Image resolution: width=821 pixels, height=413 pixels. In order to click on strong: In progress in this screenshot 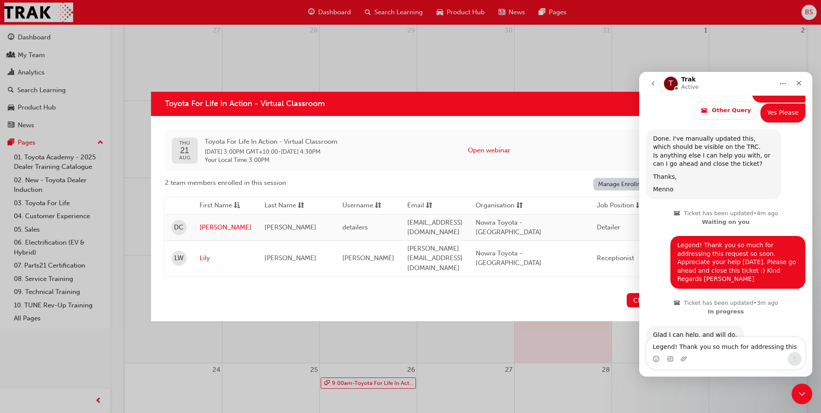, I will do `click(86, 239)`.